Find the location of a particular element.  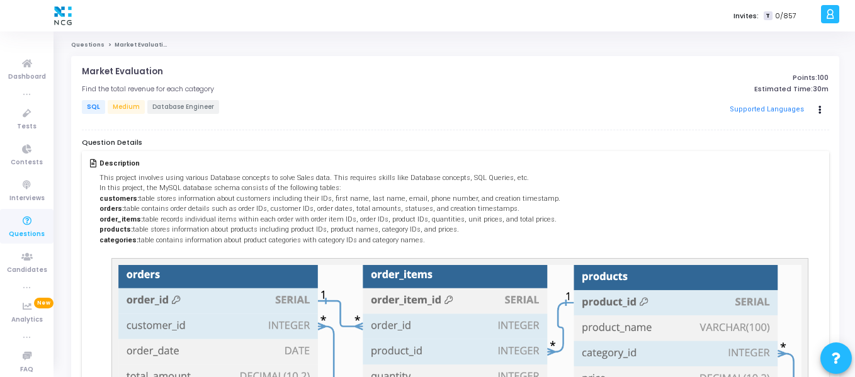

span: Medium is located at coordinates (126, 107).